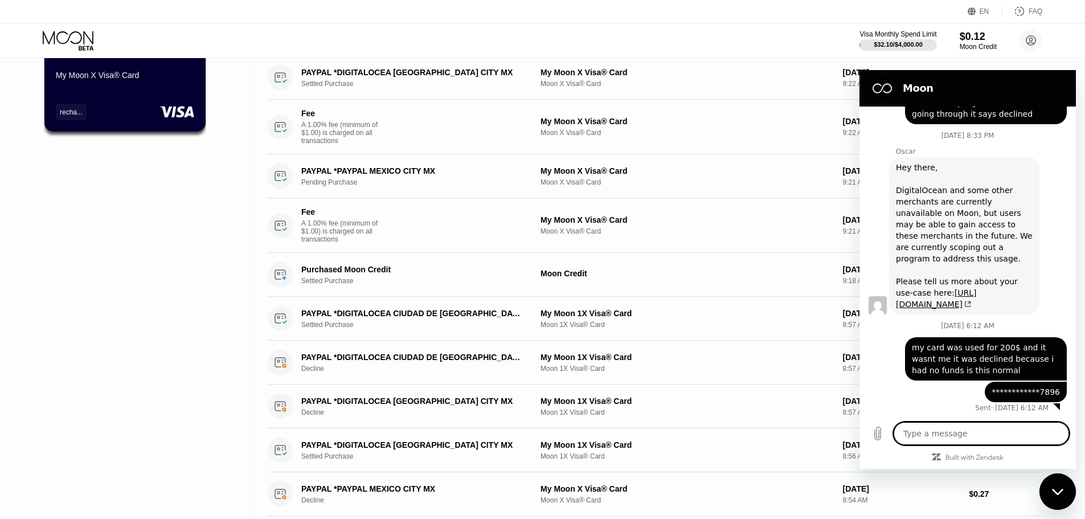 Image resolution: width=1085 pixels, height=519 pixels. What do you see at coordinates (420, 182) in the screenshot?
I see `div: Pending Purchase` at bounding box center [420, 182].